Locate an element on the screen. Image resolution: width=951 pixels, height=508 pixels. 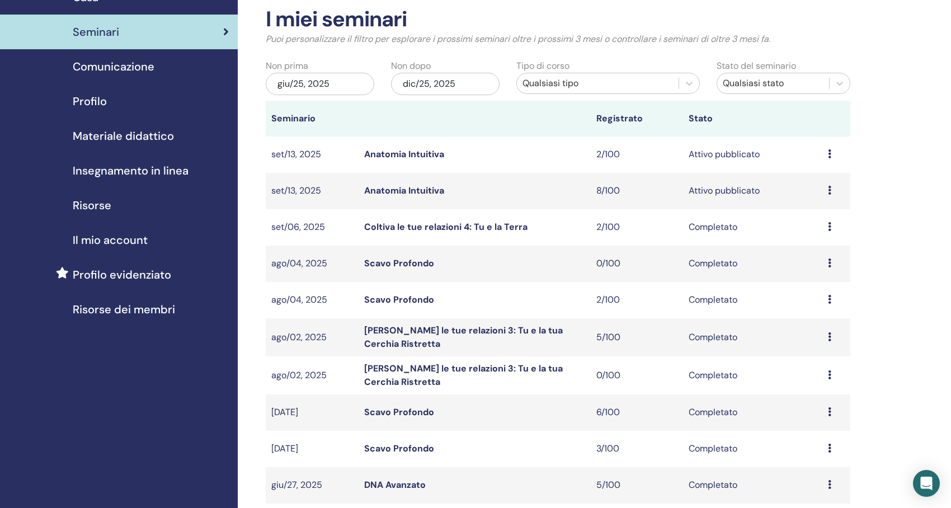
span: Insegnamento in linea is located at coordinates (130, 171).